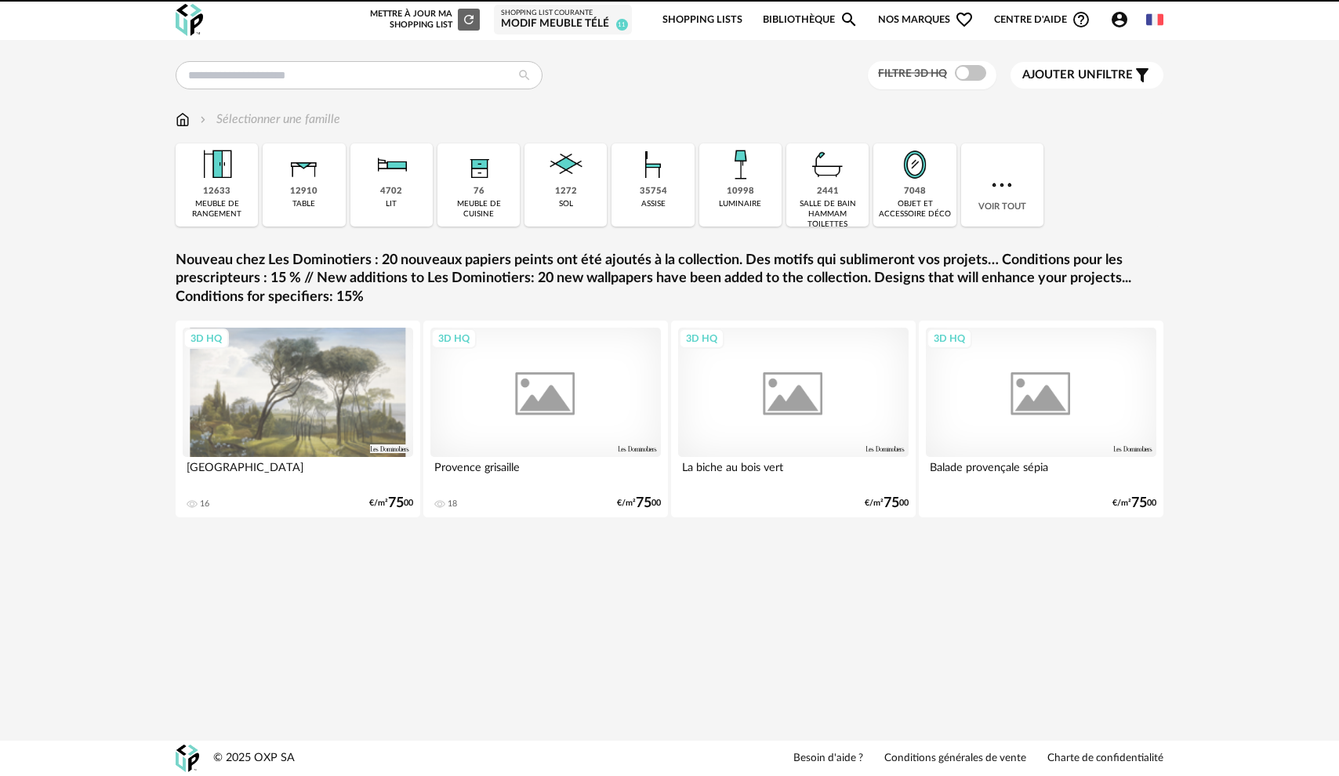 This screenshot has height=776, width=1339. What do you see at coordinates (849, 20) in the screenshot?
I see `span: Magnify icon` at bounding box center [849, 20].